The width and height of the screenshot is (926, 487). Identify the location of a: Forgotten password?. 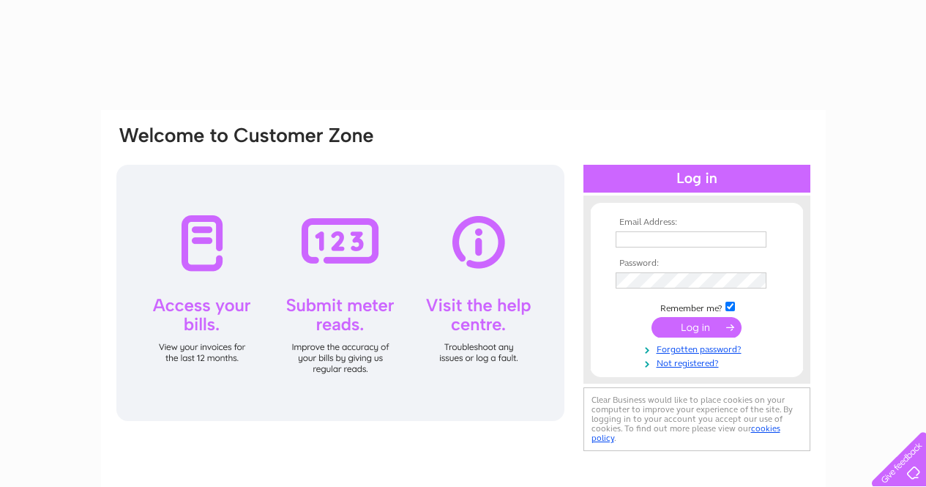
(698, 348).